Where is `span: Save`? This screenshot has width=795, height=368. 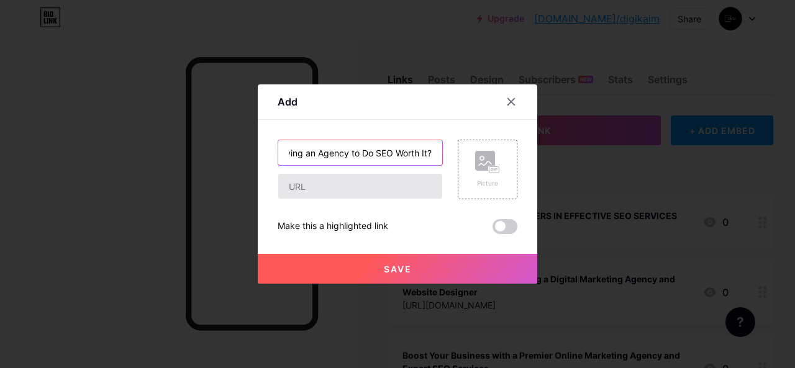 span: Save is located at coordinates (398, 269).